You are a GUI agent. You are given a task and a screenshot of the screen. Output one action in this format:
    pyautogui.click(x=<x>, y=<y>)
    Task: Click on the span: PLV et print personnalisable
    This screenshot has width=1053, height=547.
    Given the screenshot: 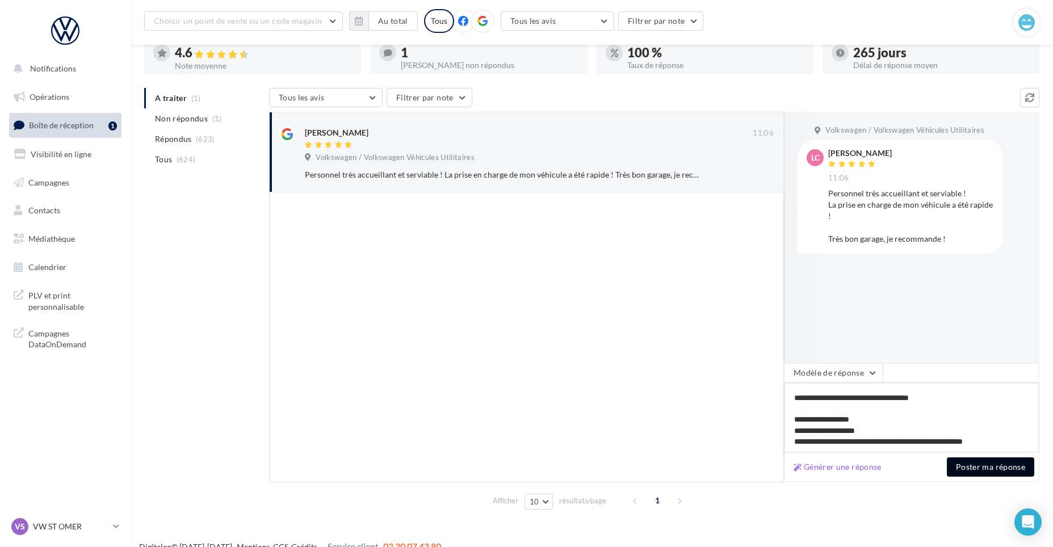 What is the action you would take?
    pyautogui.click(x=73, y=300)
    